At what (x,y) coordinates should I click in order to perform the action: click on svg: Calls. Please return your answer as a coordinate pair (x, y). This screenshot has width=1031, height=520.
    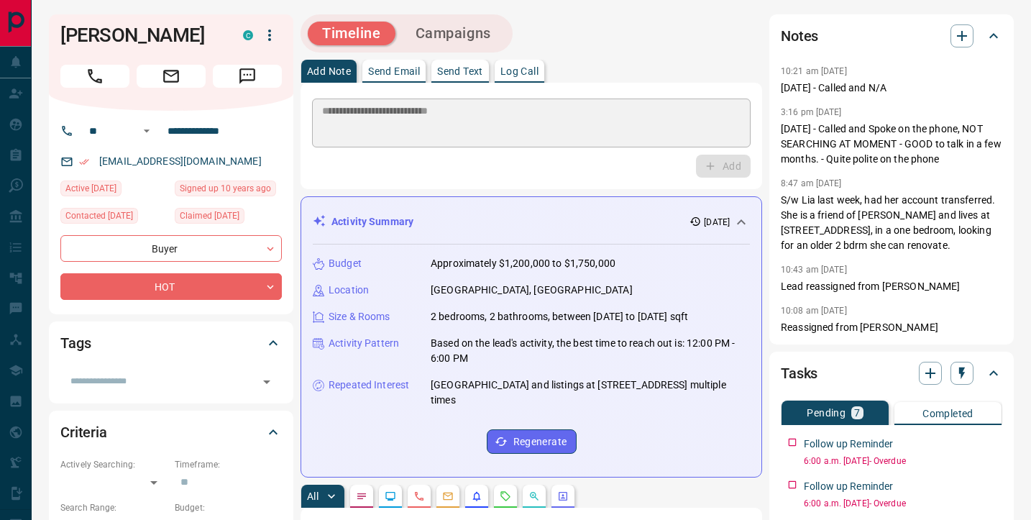
    Looking at the image, I should click on (419, 496).